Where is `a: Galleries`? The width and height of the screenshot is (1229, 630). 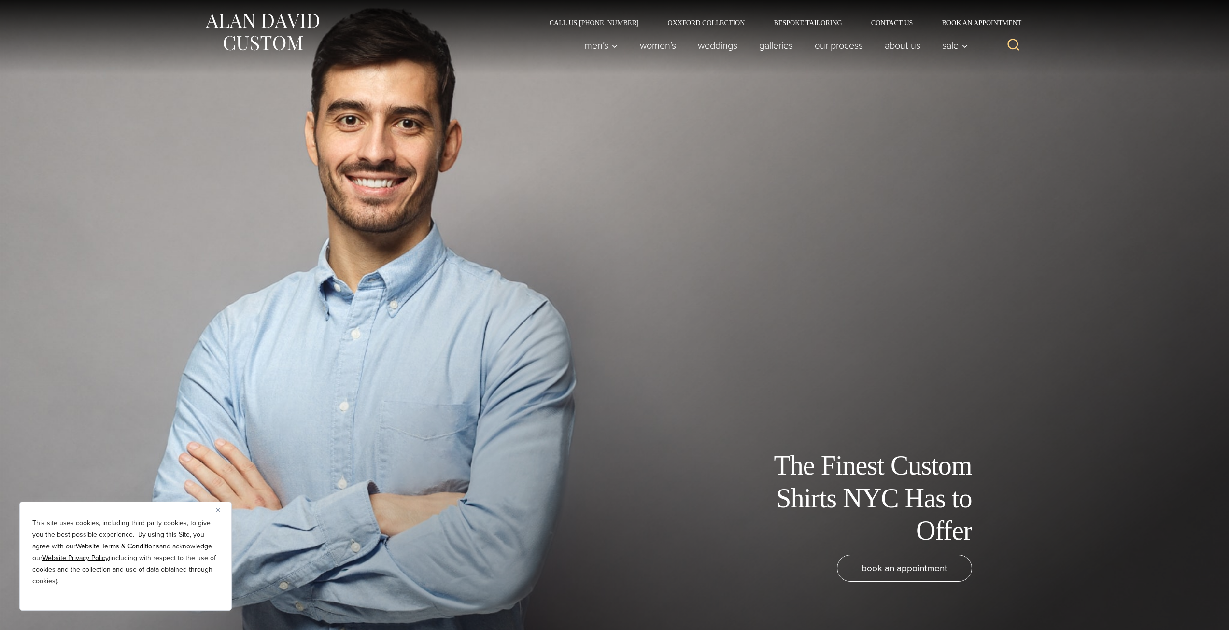
a: Galleries is located at coordinates (776, 45).